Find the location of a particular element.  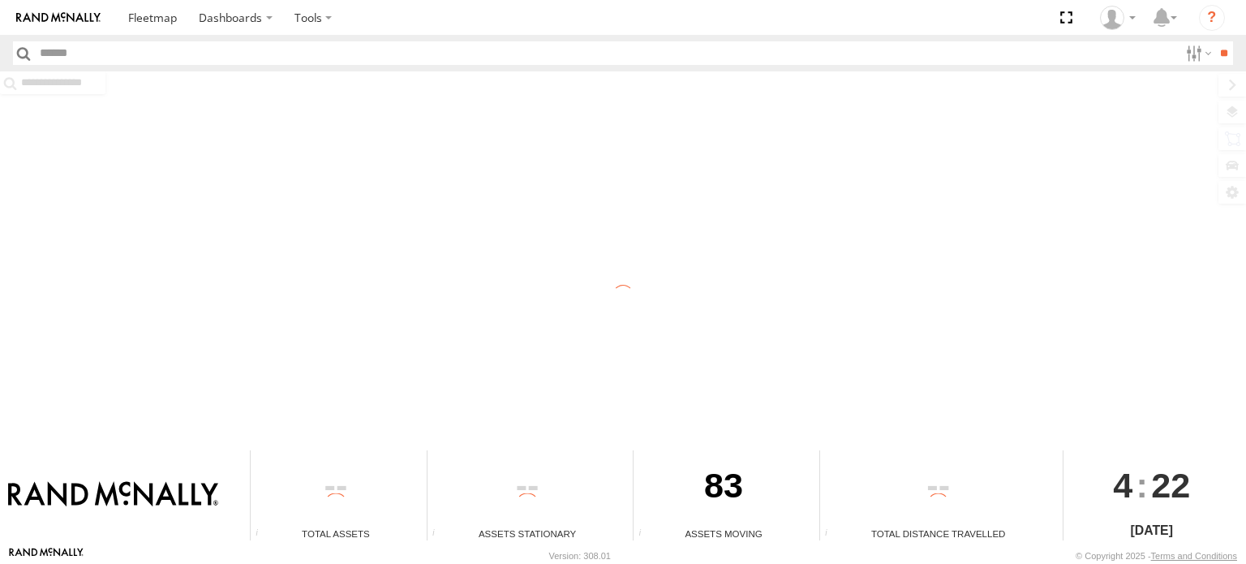

span: 22 is located at coordinates (1170, 485).